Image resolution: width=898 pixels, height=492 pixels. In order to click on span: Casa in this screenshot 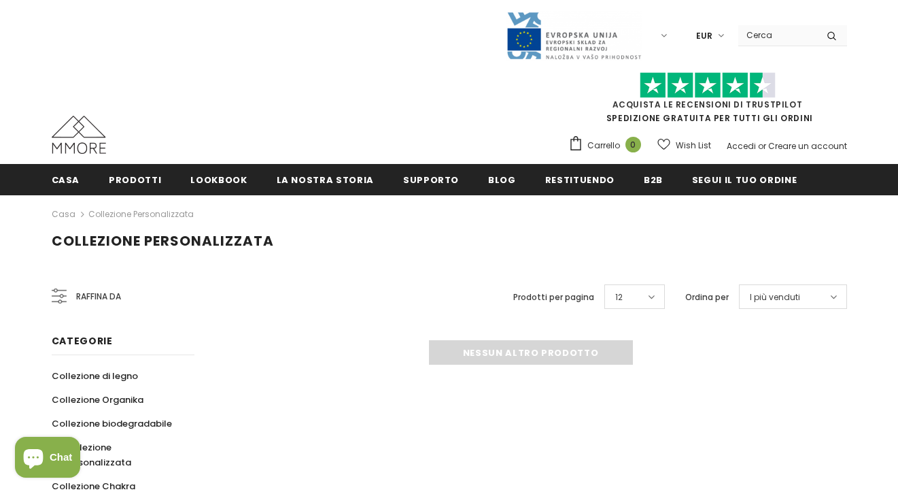, I will do `click(66, 180)`.